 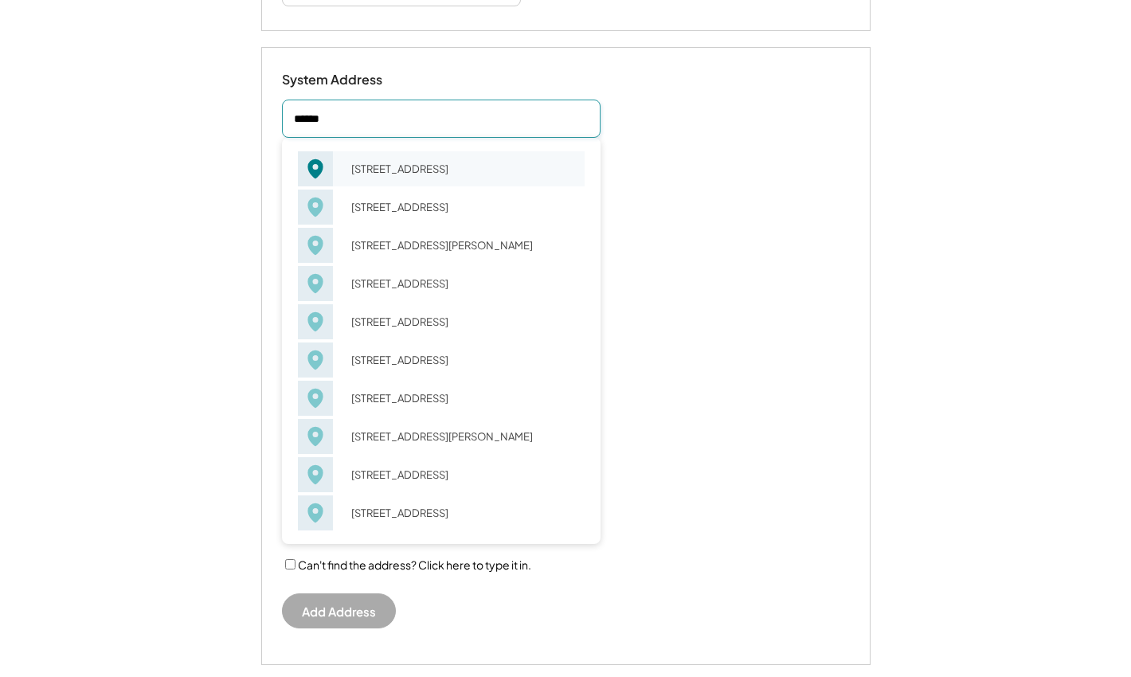 I want to click on label: Can't find the address? Click here to type it in., so click(x=414, y=565).